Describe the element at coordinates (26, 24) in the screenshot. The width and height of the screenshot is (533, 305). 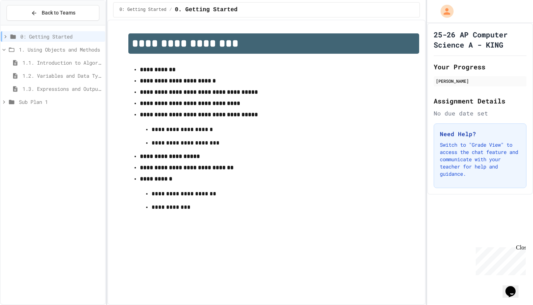
I see `div: Chat with us now!Close` at that location.